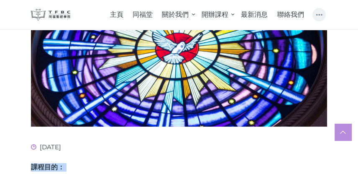 Image resolution: width=358 pixels, height=174 pixels. I want to click on span: 關於我們, so click(175, 14).